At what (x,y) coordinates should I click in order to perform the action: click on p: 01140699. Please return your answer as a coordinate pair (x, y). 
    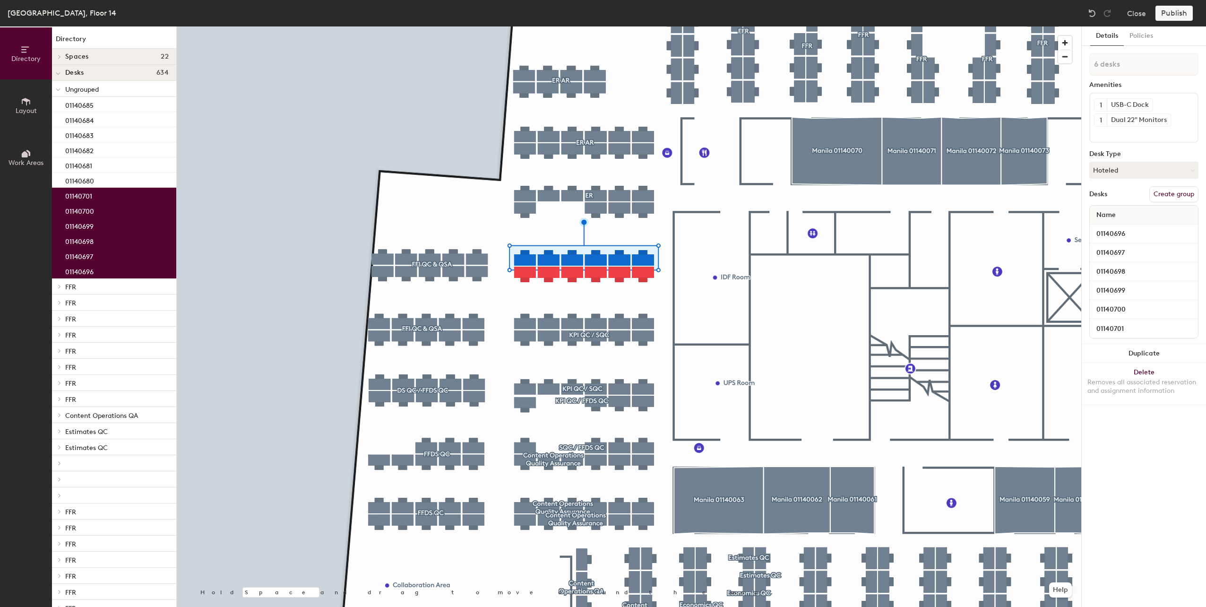
    Looking at the image, I should click on (79, 225).